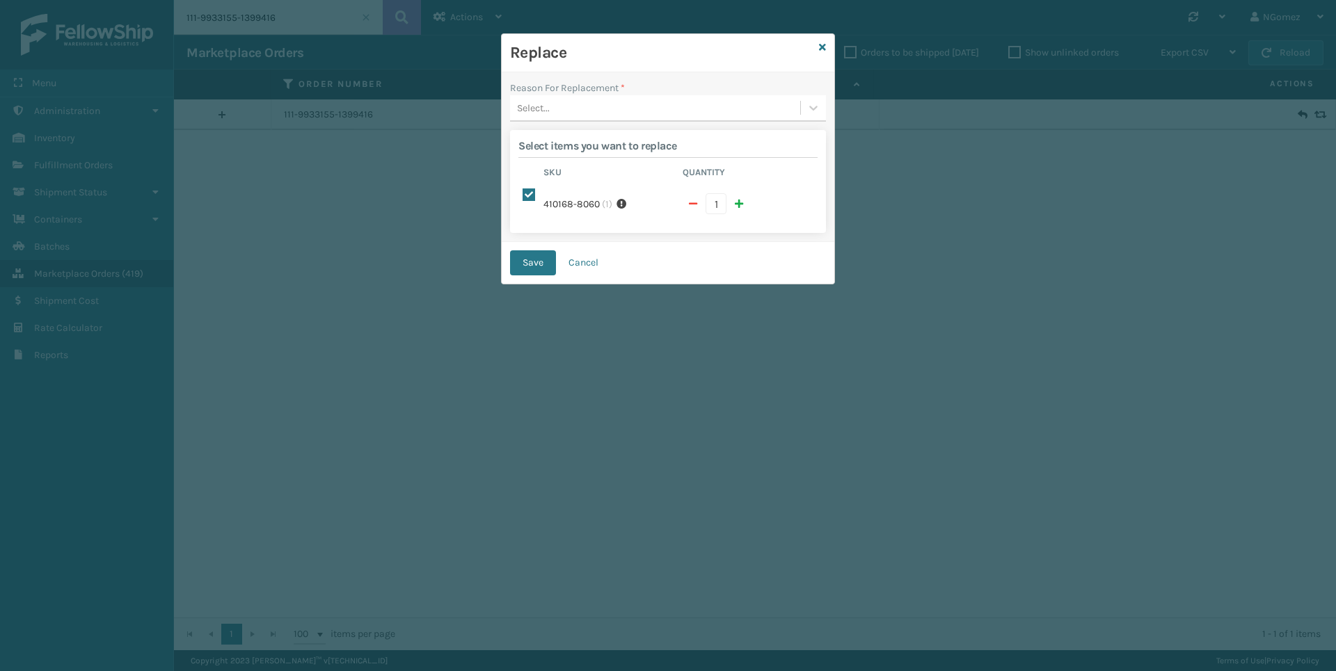 The width and height of the screenshot is (1336, 671). What do you see at coordinates (668, 145) in the screenshot?
I see `h2: Select items you want to replace` at bounding box center [668, 145].